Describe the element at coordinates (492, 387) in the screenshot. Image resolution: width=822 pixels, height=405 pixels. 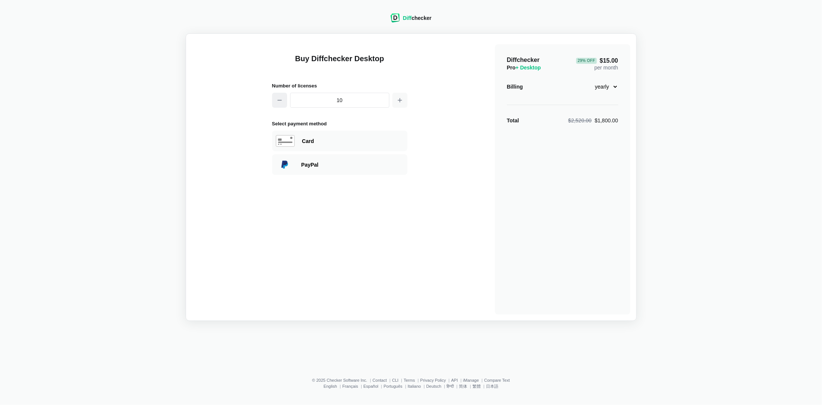
I see `a: 日本語` at that location.